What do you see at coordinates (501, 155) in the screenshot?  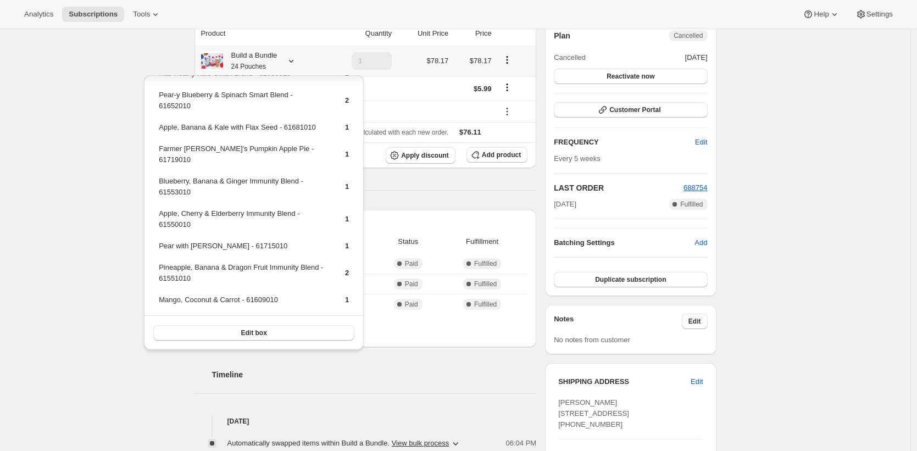 I see `span: Add product` at bounding box center [501, 155].